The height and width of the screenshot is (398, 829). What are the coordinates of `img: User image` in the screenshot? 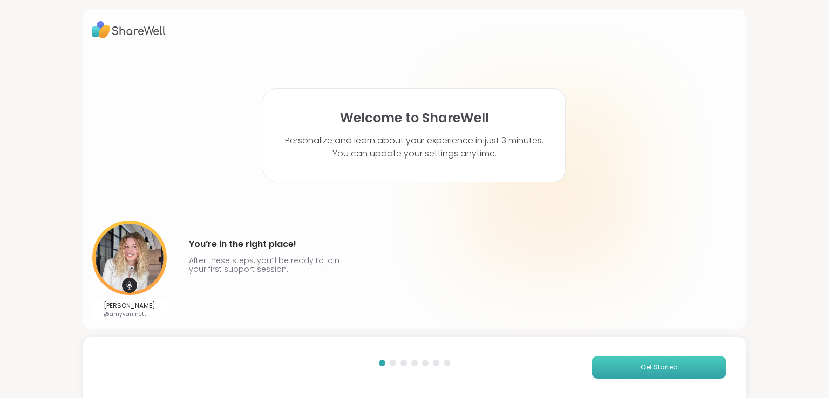 It's located at (130, 258).